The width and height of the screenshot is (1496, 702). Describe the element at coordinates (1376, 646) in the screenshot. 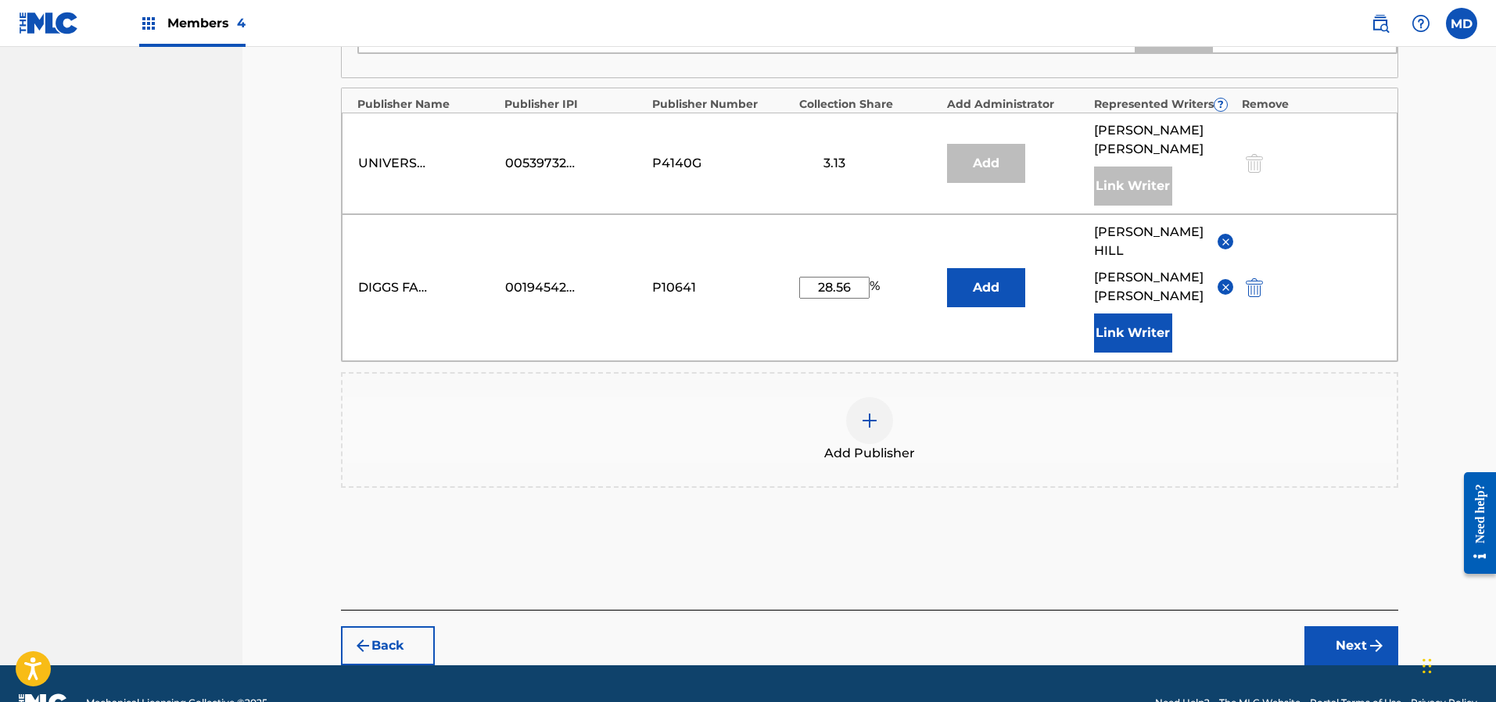

I see `img: f7272a7cc735f4ea7f67.svg` at that location.